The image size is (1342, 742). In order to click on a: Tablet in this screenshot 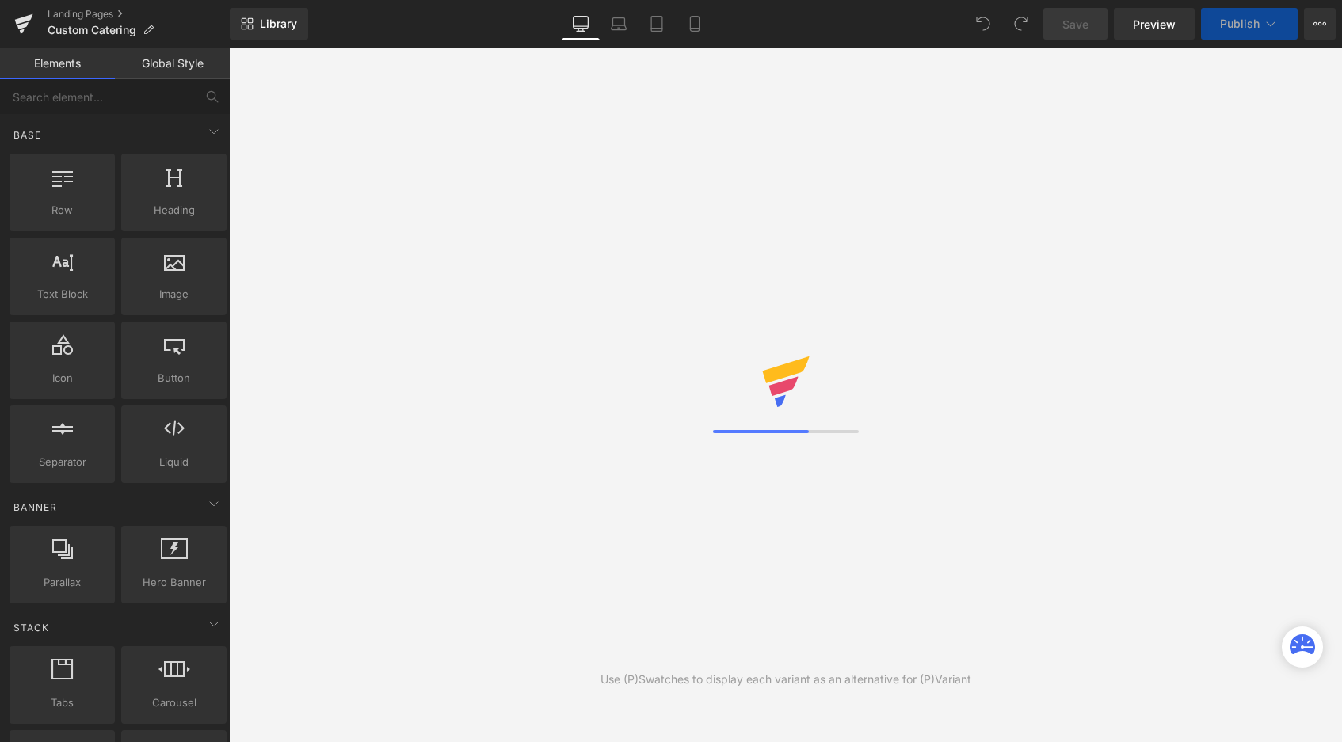, I will do `click(657, 24)`.